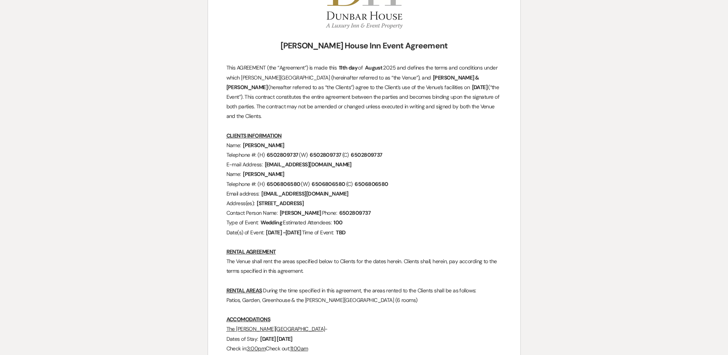 The image size is (728, 355). I want to click on u: 11:00am, so click(299, 348).